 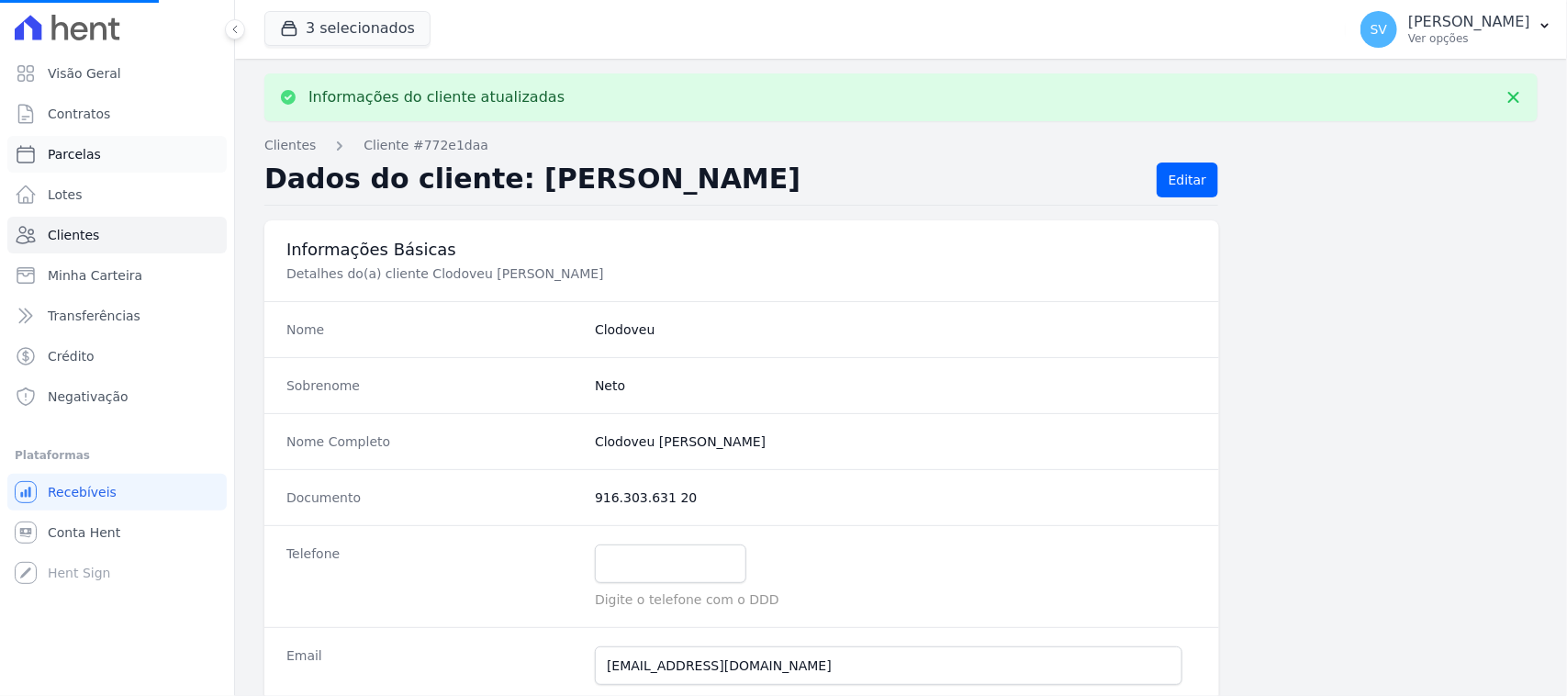 What do you see at coordinates (896, 498) in the screenshot?
I see `dd: 916.303.631 20` at bounding box center [896, 498].